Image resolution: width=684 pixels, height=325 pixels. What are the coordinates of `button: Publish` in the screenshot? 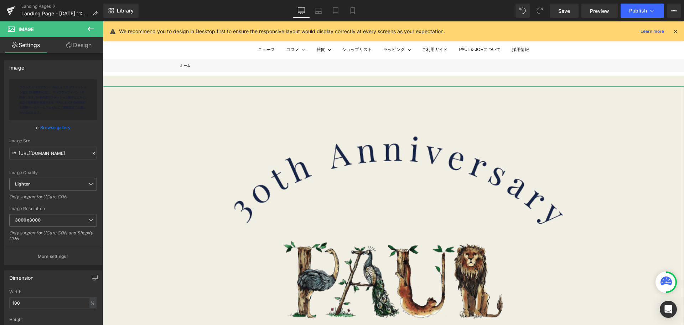 It's located at (642, 11).